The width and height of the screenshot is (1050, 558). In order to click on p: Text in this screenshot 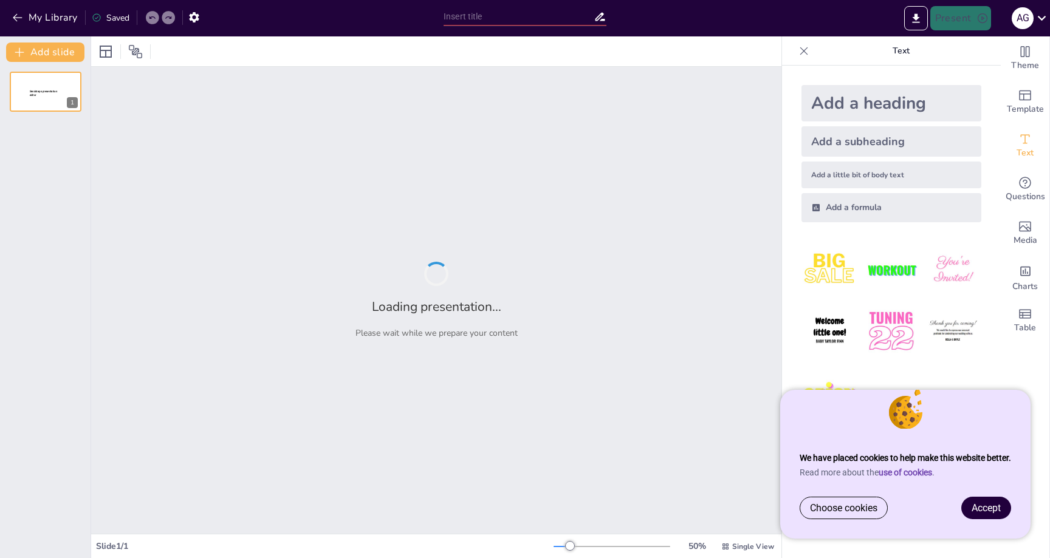, I will do `click(901, 51)`.